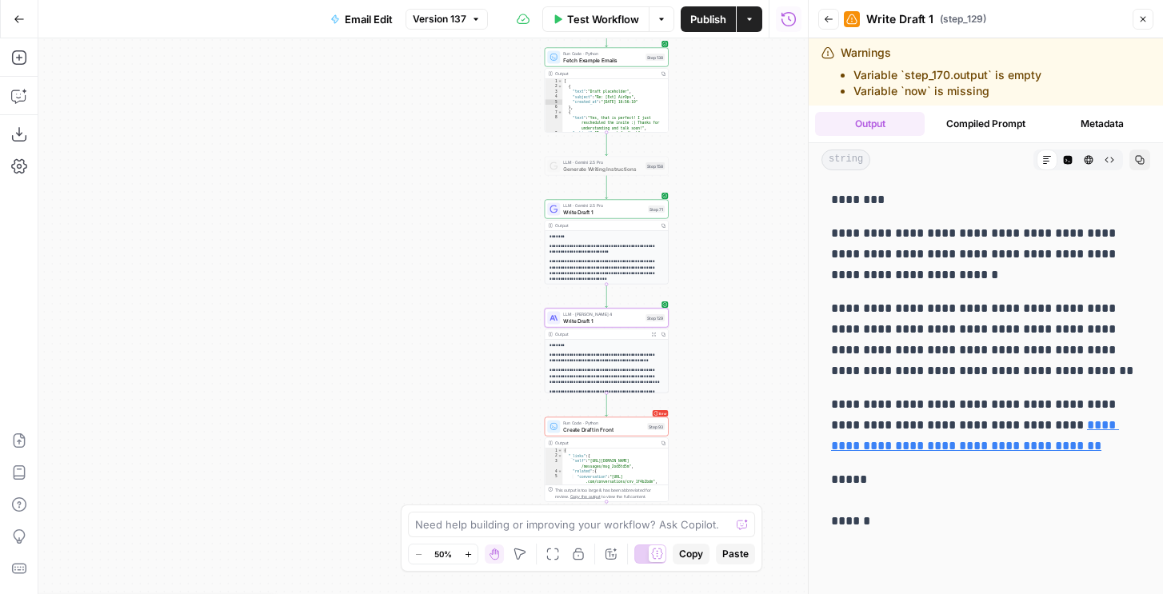  I want to click on span: string, so click(846, 160).